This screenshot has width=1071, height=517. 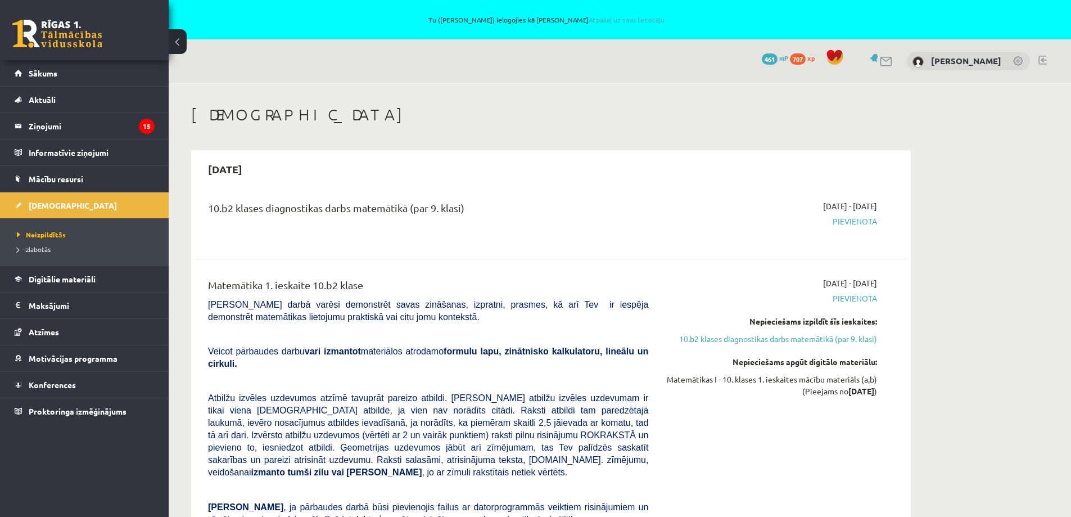 I want to click on b: formulu lapu, zinātnisko kalkulatoru, lineālu un cirkuli., so click(x=428, y=357).